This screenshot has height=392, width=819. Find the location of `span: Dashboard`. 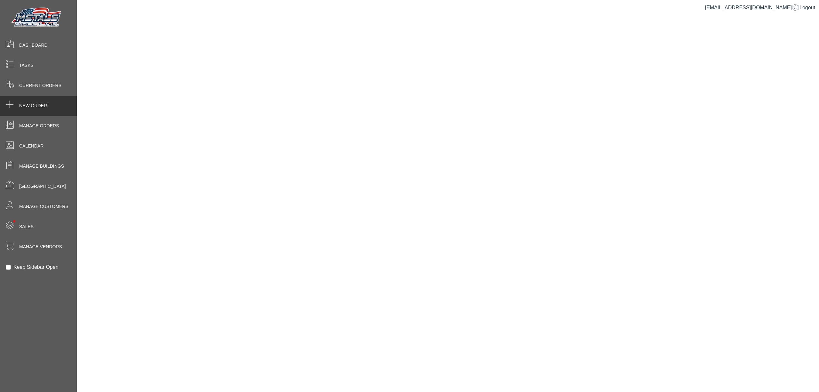

span: Dashboard is located at coordinates (33, 45).